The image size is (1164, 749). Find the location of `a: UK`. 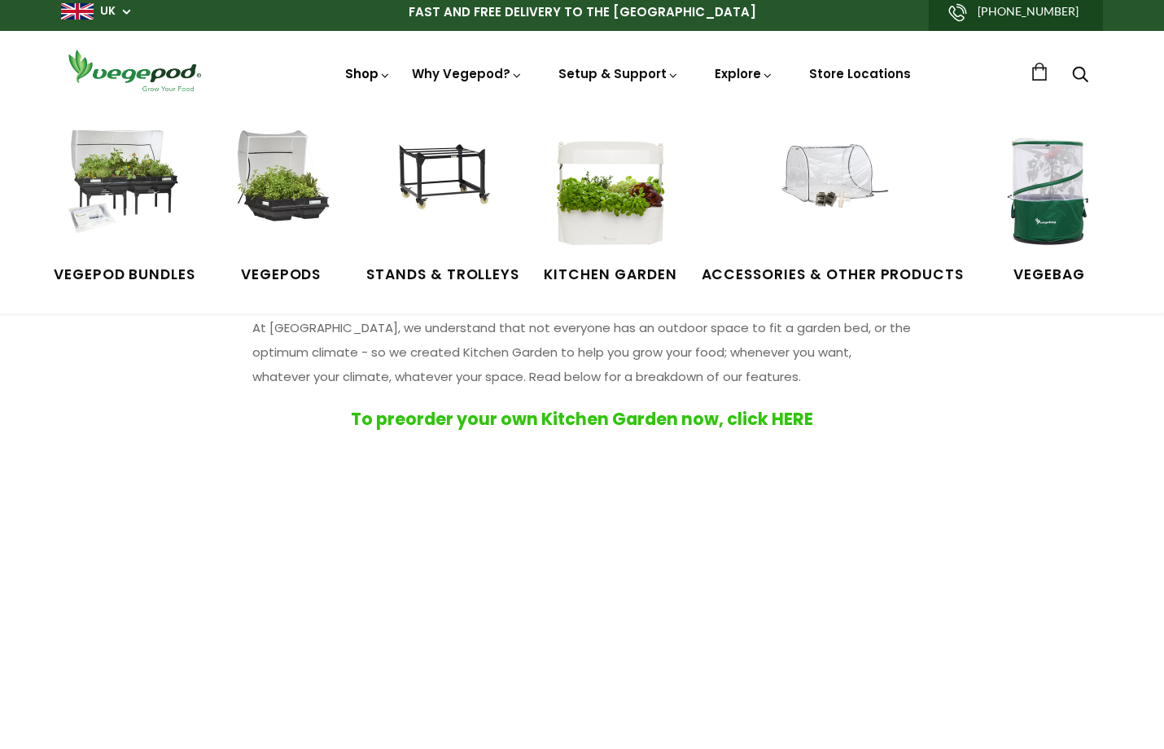

a: UK is located at coordinates (107, 11).